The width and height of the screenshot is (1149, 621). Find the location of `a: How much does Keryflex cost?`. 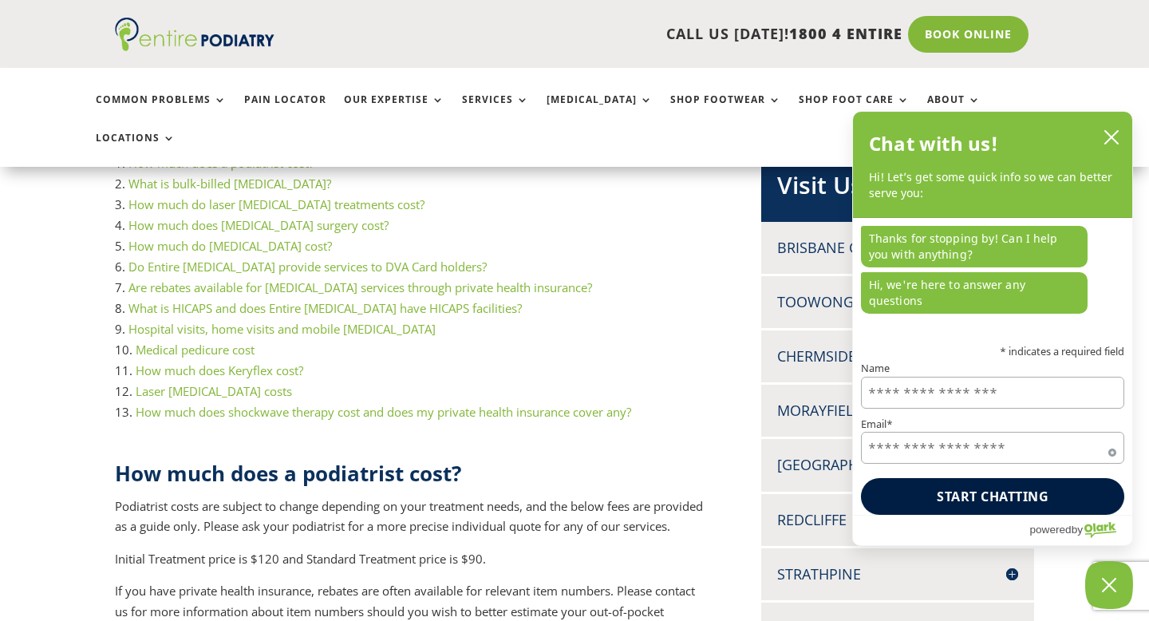

a: How much does Keryflex cost? is located at coordinates (219, 370).